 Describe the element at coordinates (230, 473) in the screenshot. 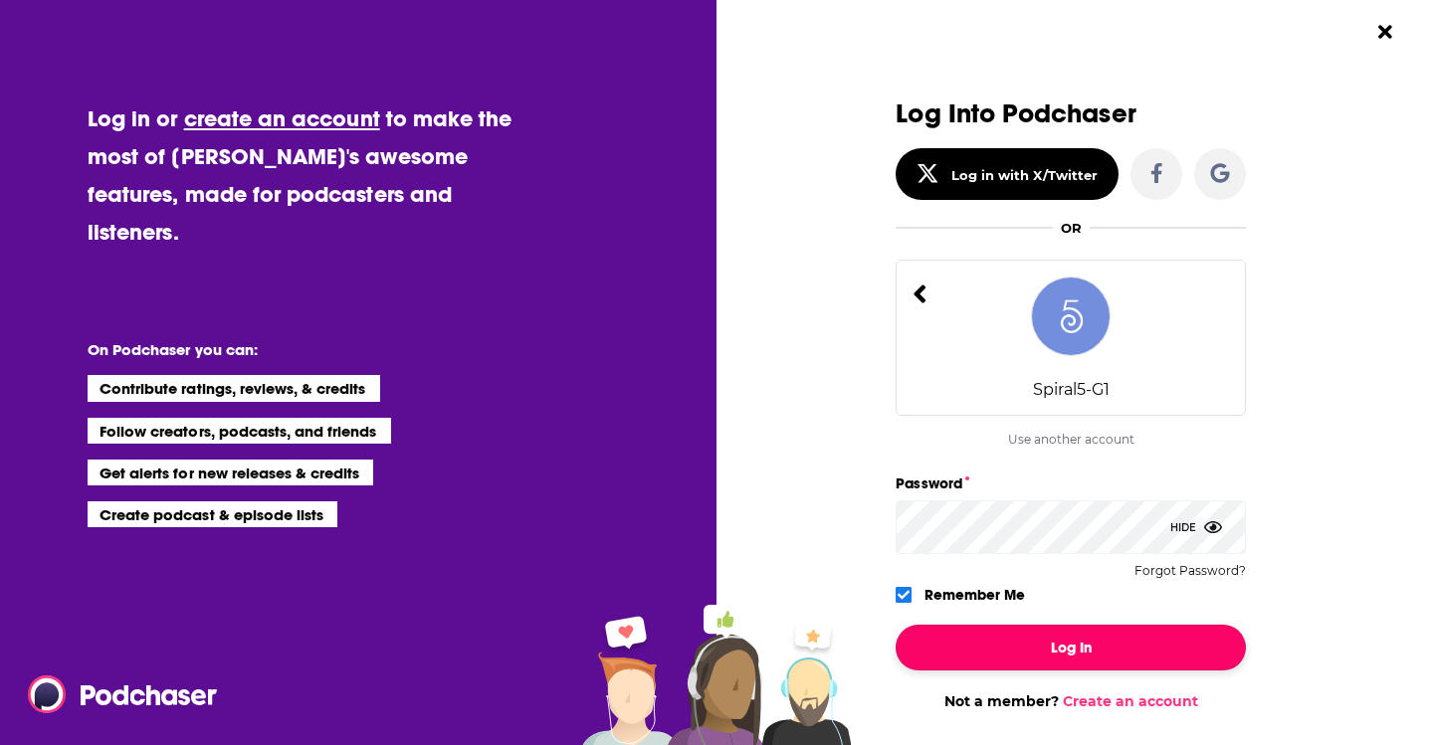

I see `li: Get alerts for new releases & credits` at that location.